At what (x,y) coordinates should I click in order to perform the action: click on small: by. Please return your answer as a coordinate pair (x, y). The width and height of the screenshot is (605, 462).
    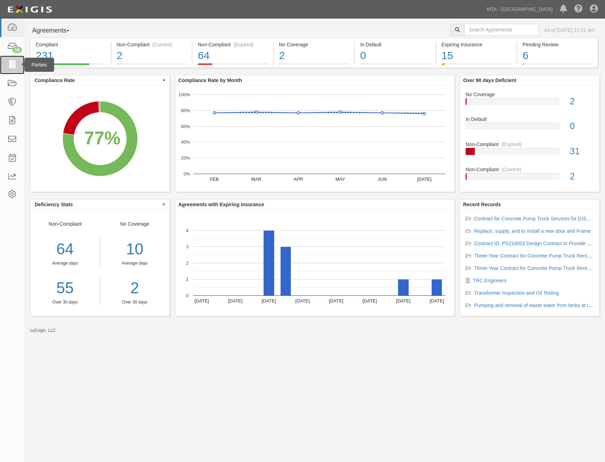
    Looking at the image, I should click on (43, 331).